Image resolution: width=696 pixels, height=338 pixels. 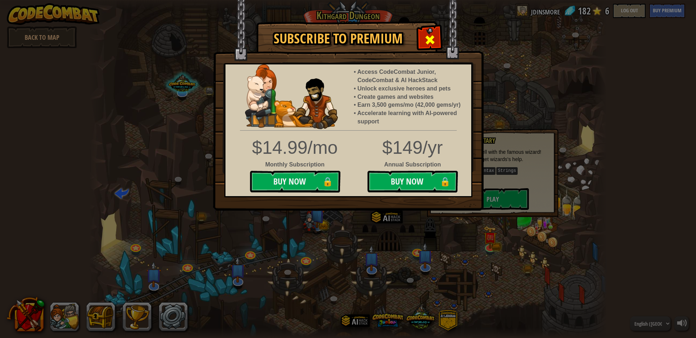 I want to click on div: Annual Subscription, so click(x=348, y=165).